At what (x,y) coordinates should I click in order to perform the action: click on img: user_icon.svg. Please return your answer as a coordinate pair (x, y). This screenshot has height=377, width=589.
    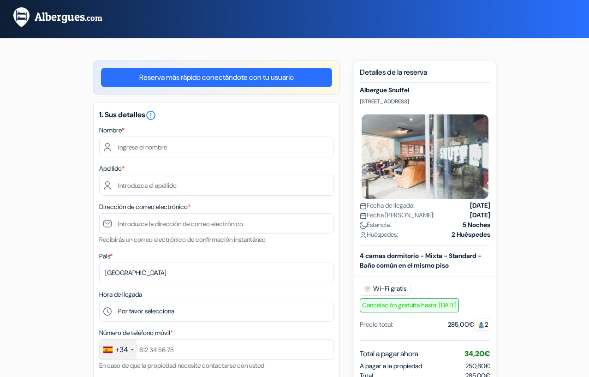
    Looking at the image, I should click on (363, 235).